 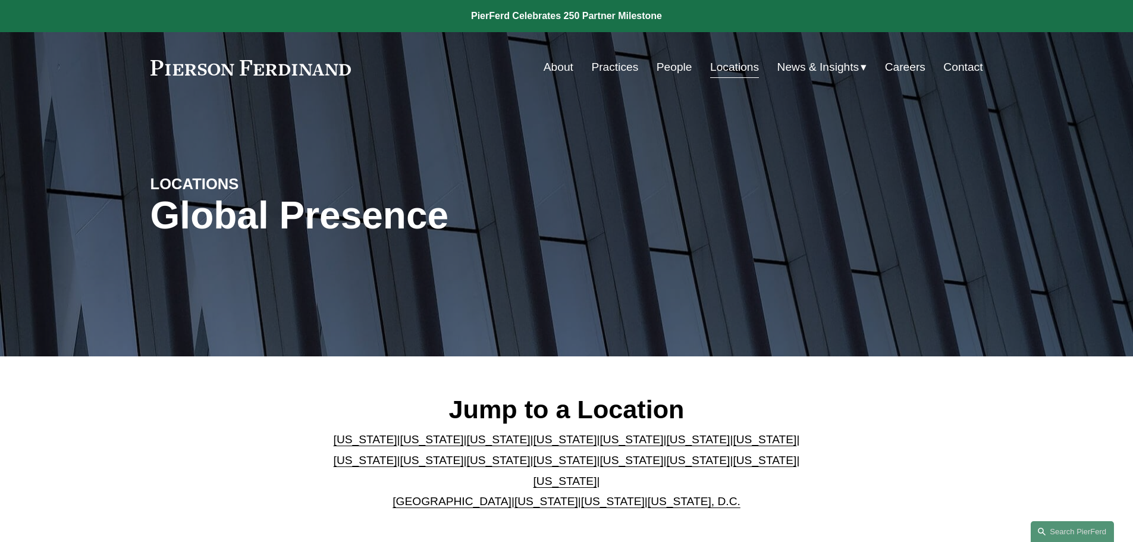 What do you see at coordinates (905, 67) in the screenshot?
I see `a: Careers` at bounding box center [905, 67].